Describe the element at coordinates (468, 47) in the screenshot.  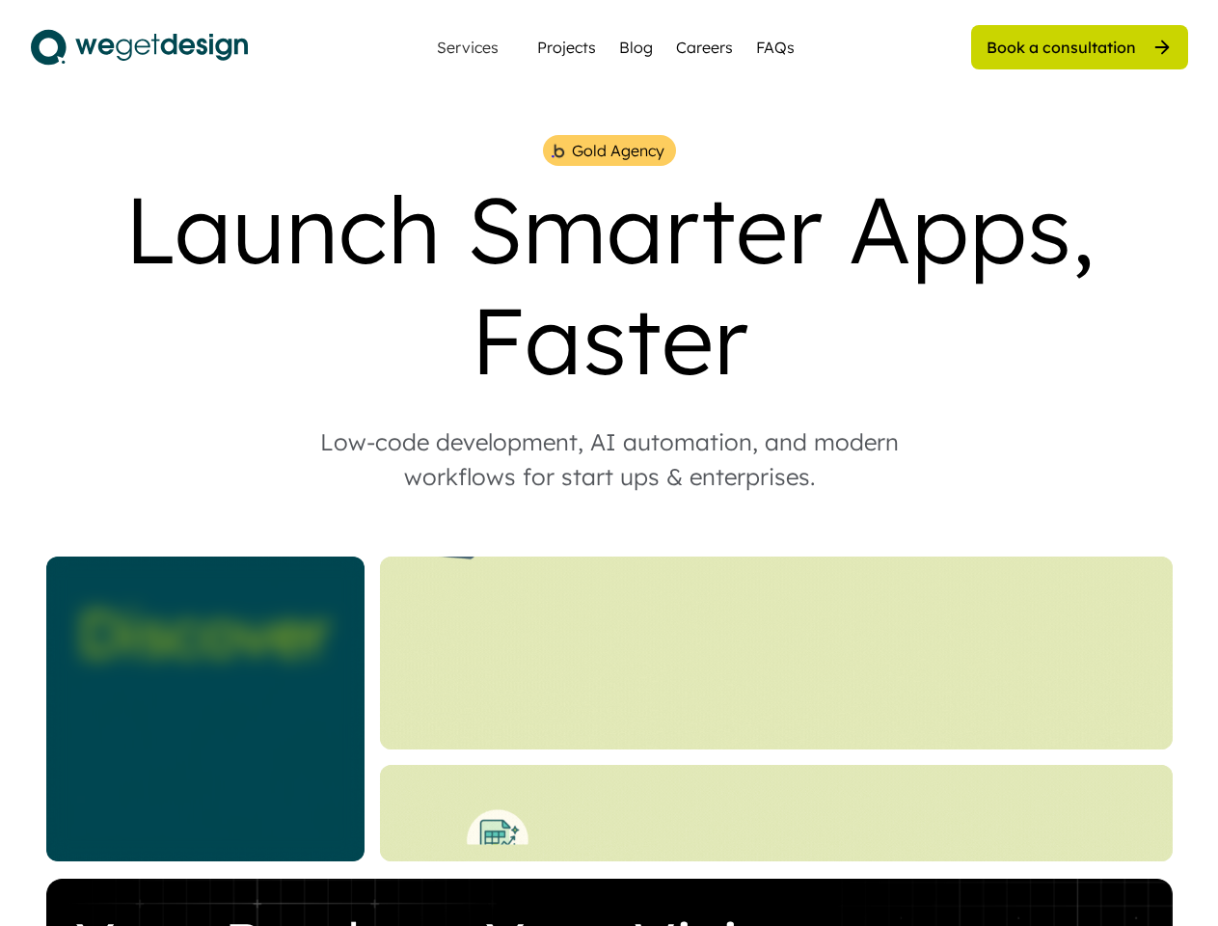
I see `div: Services` at that location.